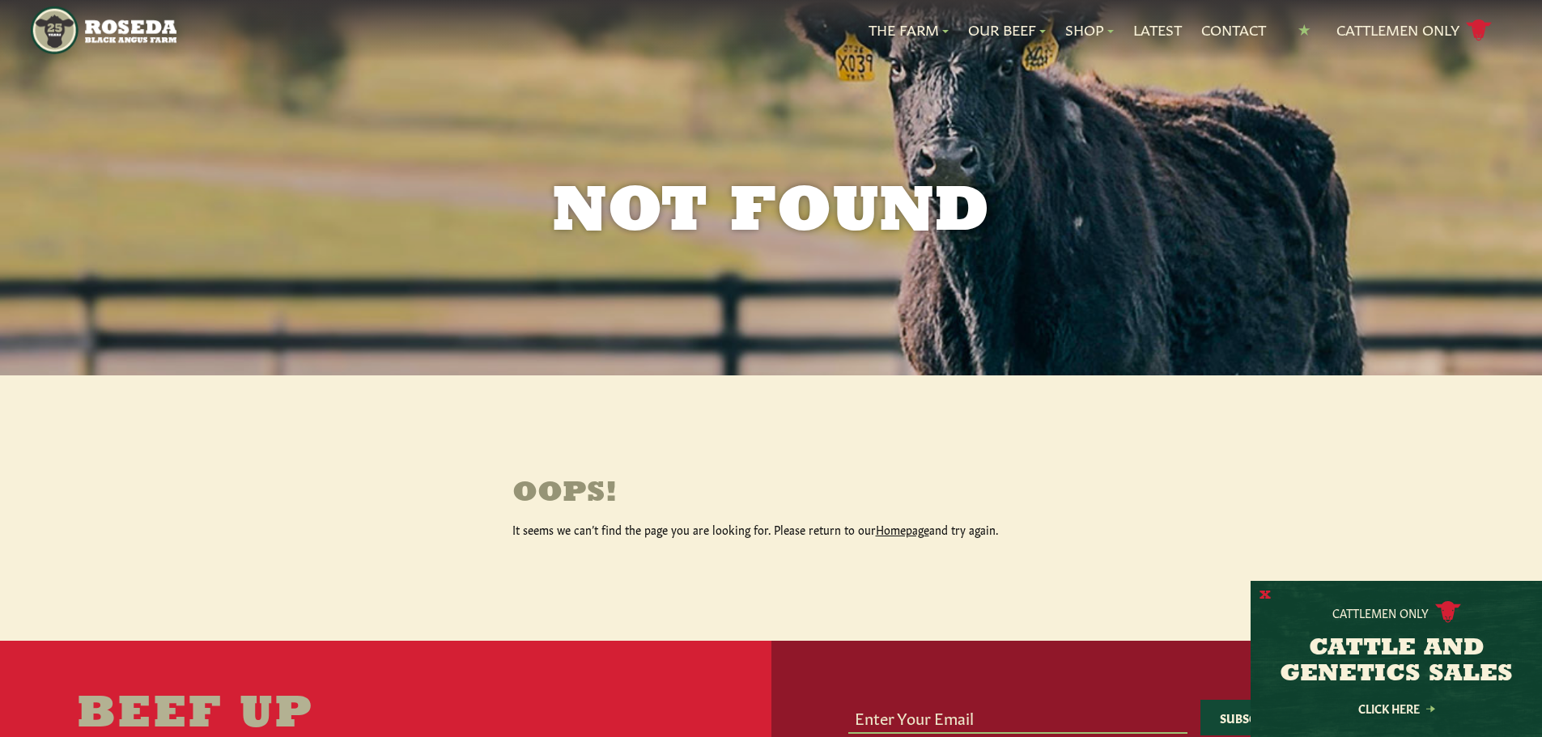 The height and width of the screenshot is (737, 1542). I want to click on p: Cattlemen Only, so click(1380, 613).